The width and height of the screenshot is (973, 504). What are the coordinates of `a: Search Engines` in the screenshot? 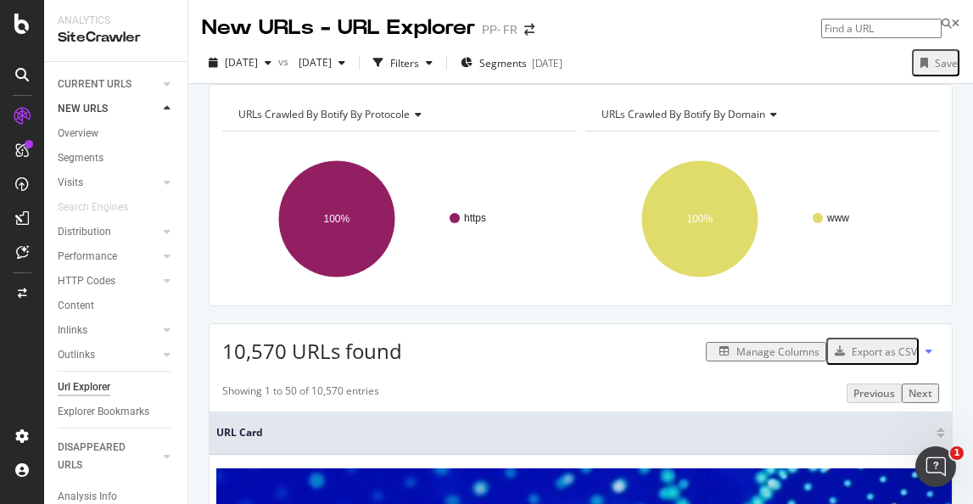 It's located at (101, 207).